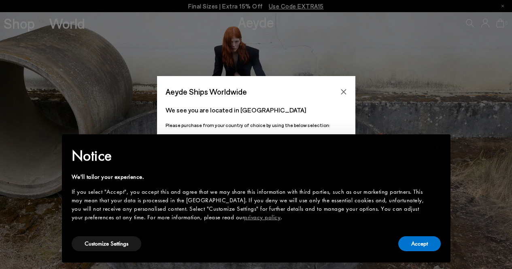 The width and height of the screenshot is (512, 269). I want to click on button: Close this notice, so click(438, 147).